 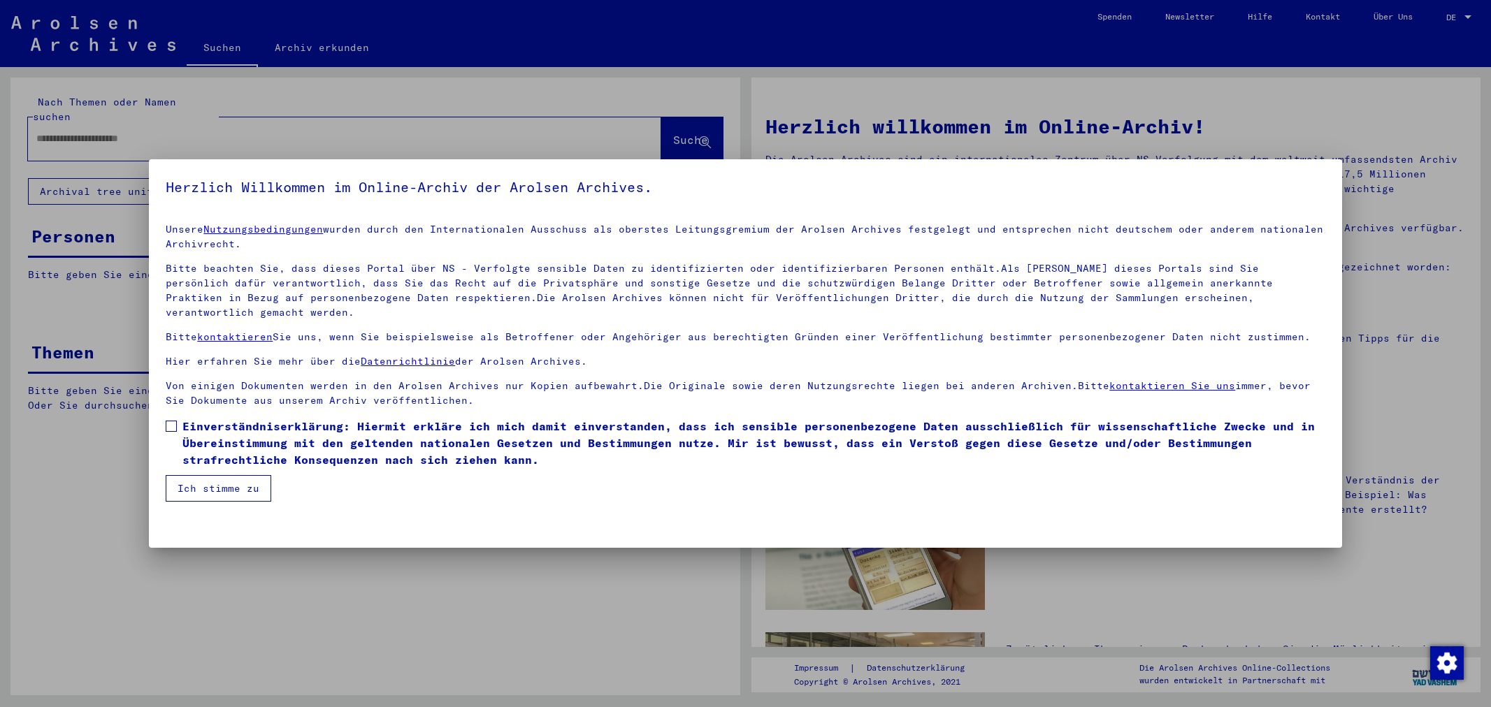 What do you see at coordinates (745, 187) in the screenshot?
I see `h5: Herzlich Willkommen im Online-Archiv der Arolsen Archives.` at bounding box center [745, 187].